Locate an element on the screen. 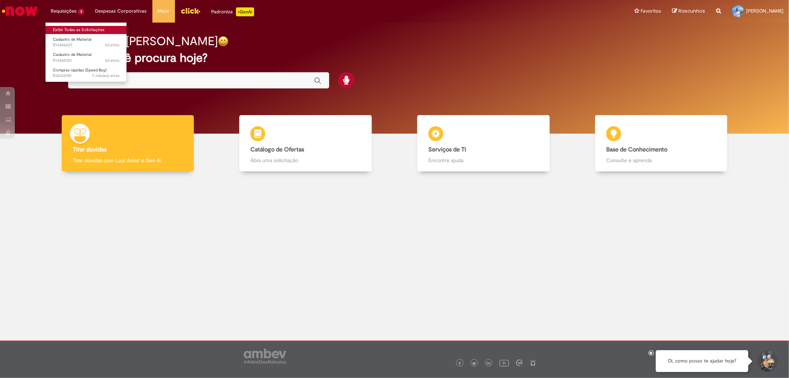 The image size is (789, 378). a: Catálogo de Ofertas Abra uma solicitação is located at coordinates (305, 143).